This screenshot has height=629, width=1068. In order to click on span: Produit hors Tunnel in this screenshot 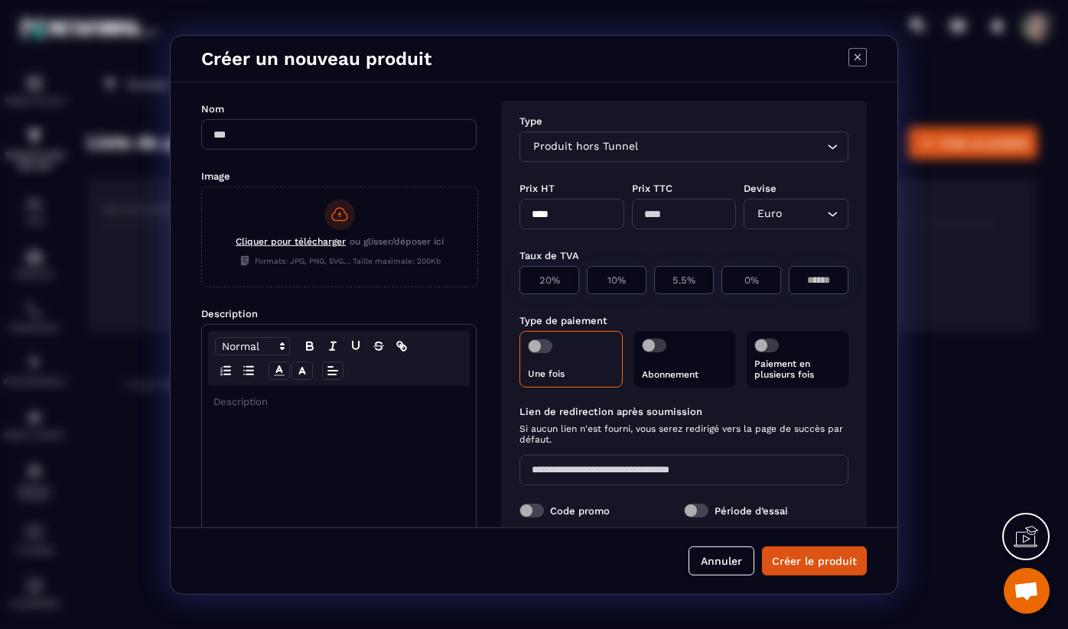, I will do `click(585, 147)`.